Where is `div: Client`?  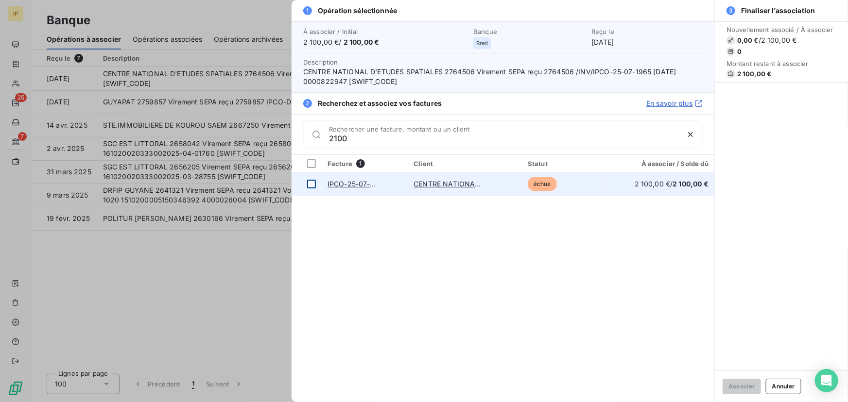
div: Client is located at coordinates (465, 164).